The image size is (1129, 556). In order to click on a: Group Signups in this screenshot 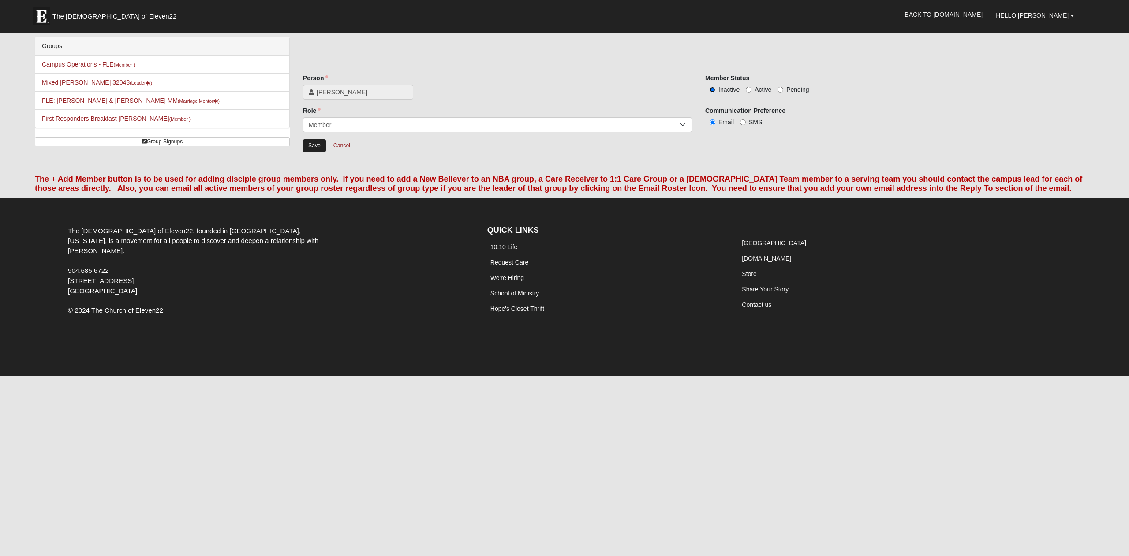, I will do `click(162, 142)`.